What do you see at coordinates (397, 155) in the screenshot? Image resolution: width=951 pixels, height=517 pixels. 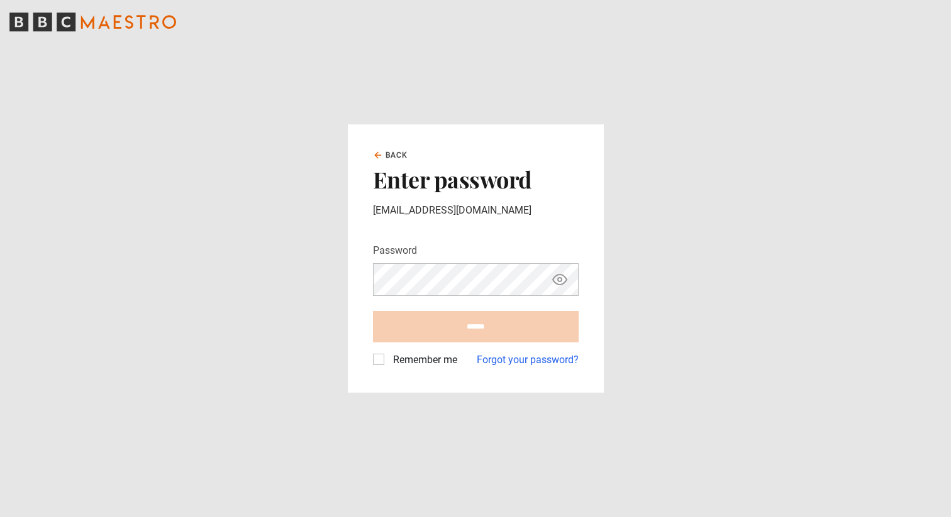 I see `span: Back` at bounding box center [397, 155].